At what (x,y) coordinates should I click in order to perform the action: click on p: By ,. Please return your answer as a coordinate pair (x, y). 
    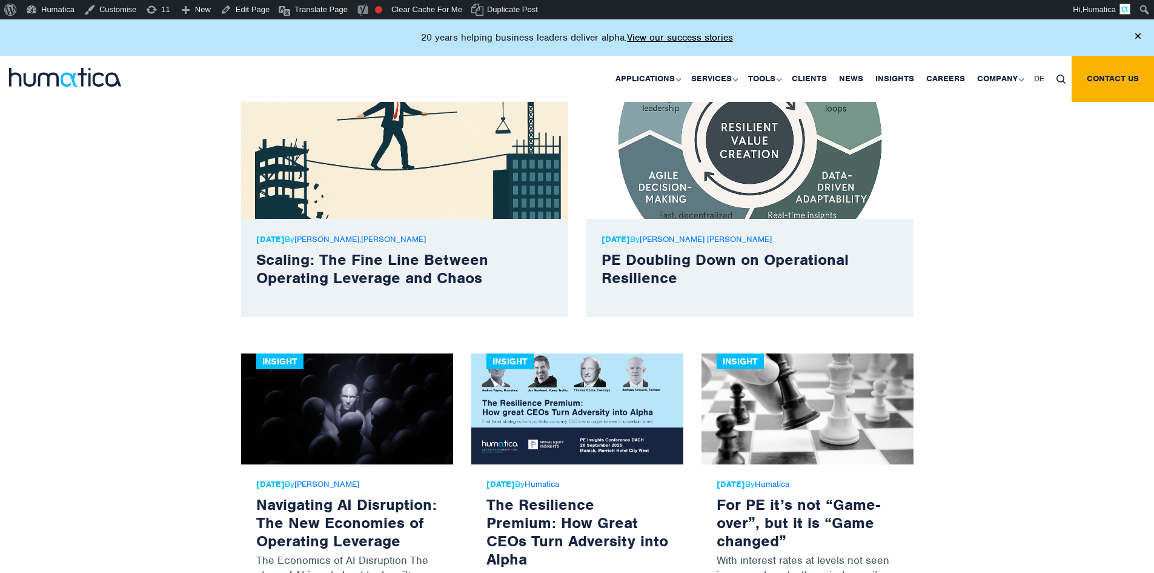
    Looking at the image, I should click on (405, 239).